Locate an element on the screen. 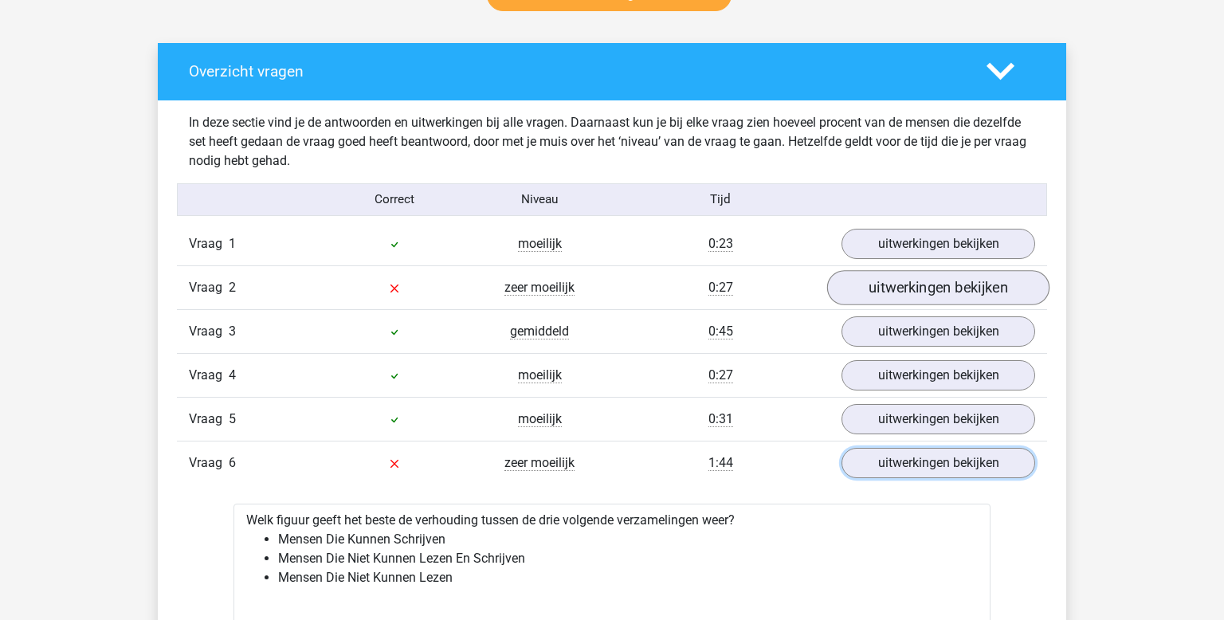  span: 5 is located at coordinates (232, 418).